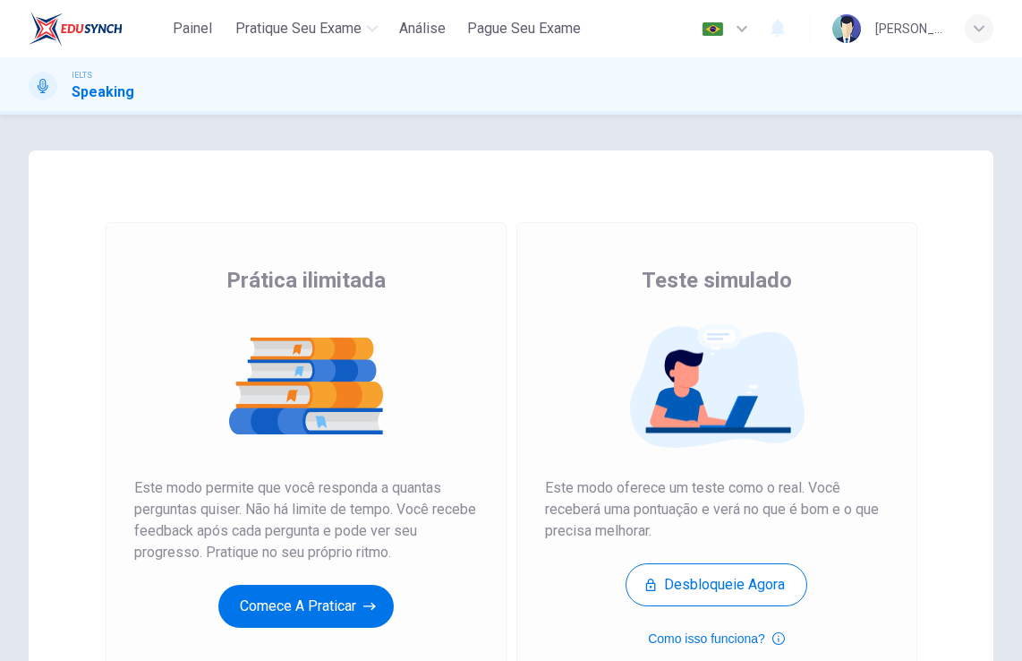 The height and width of the screenshot is (661, 1022). What do you see at coordinates (524, 29) in the screenshot?
I see `button: Pague Seu Exame` at bounding box center [524, 29].